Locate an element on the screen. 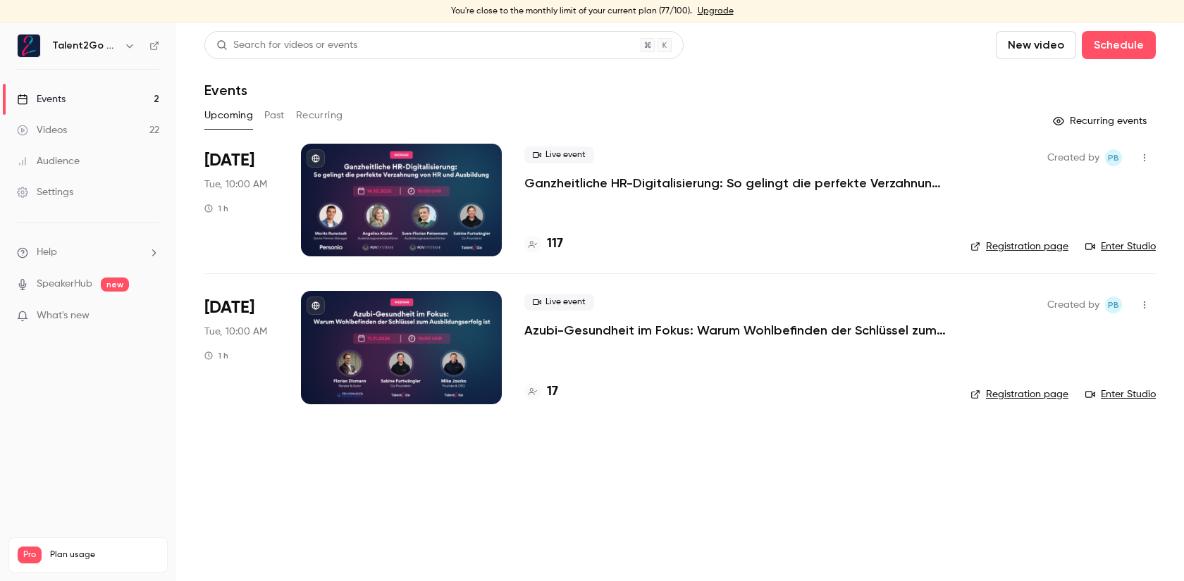 The image size is (1184, 581). button: Recurring is located at coordinates (319, 116).